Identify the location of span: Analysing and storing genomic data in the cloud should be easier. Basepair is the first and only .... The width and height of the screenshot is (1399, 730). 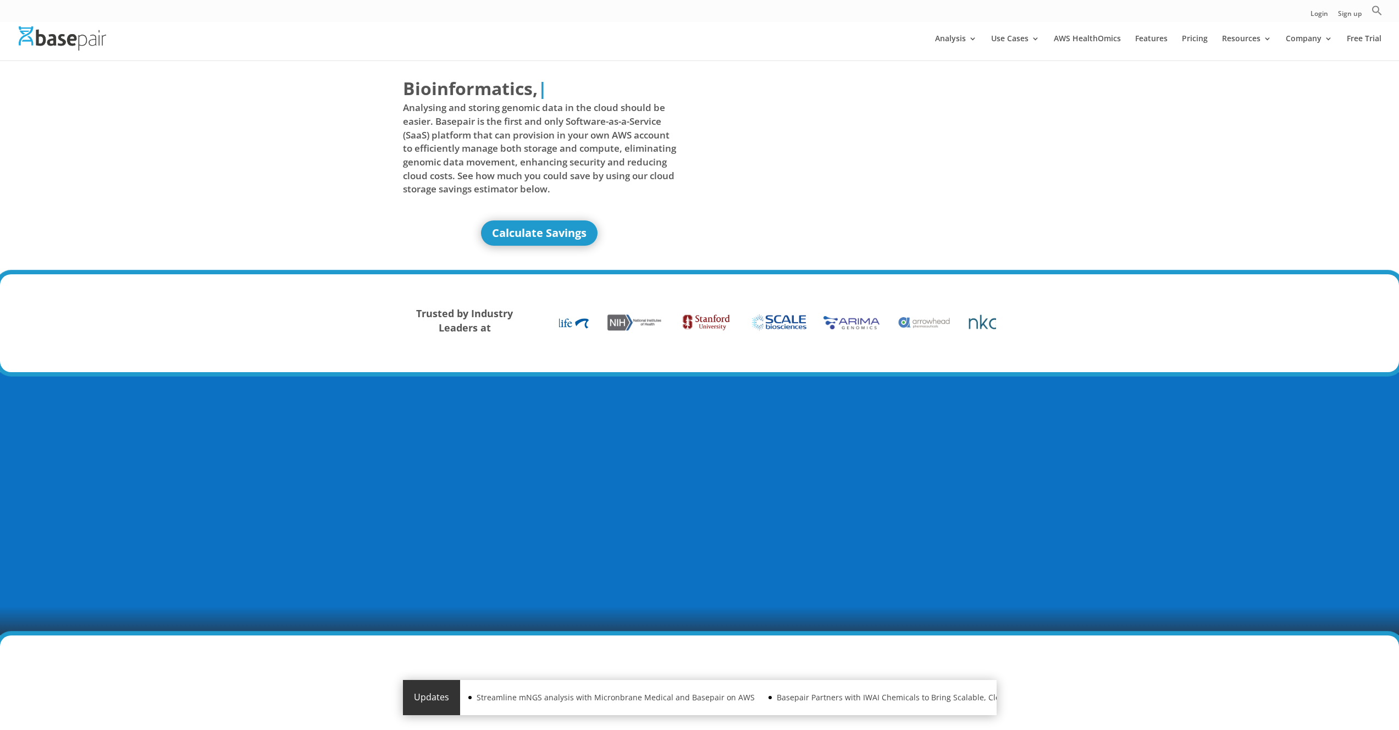
(540, 148).